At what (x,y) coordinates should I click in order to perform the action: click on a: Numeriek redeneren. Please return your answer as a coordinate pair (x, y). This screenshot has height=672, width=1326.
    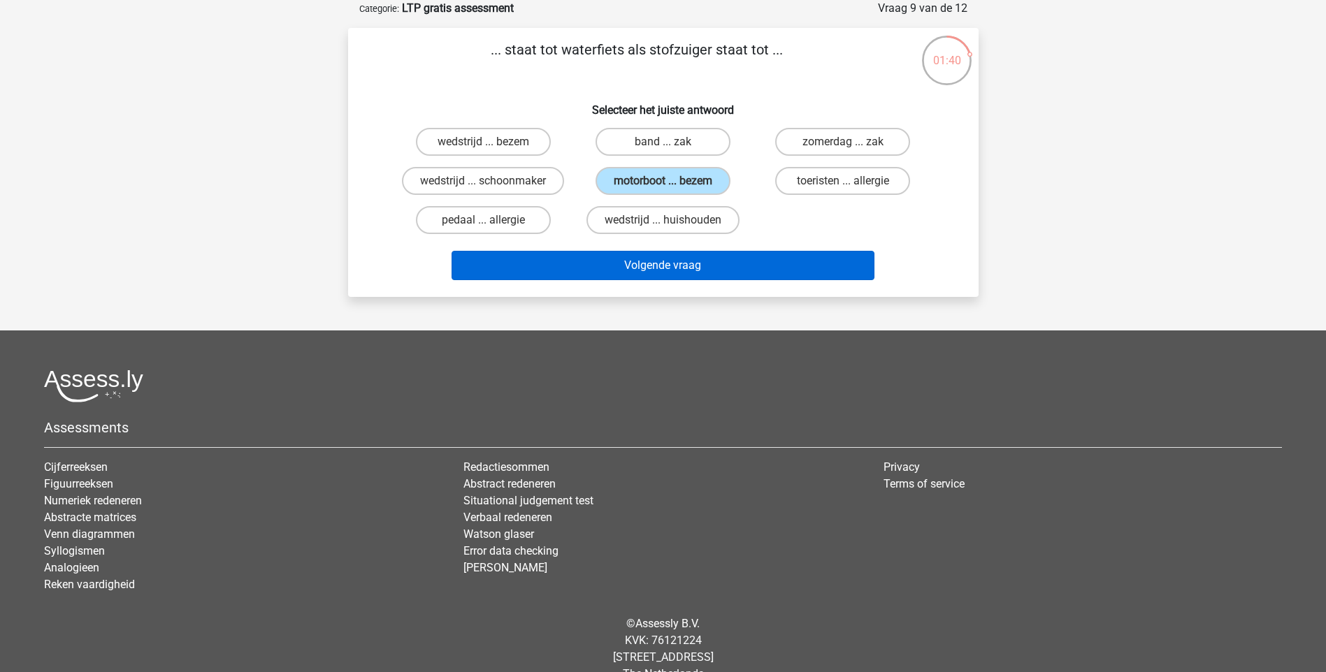
    Looking at the image, I should click on (93, 501).